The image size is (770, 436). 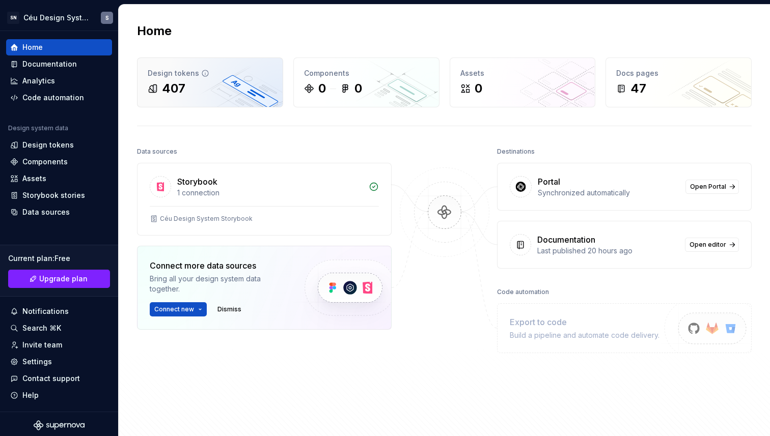 I want to click on div: 1 connection, so click(x=270, y=193).